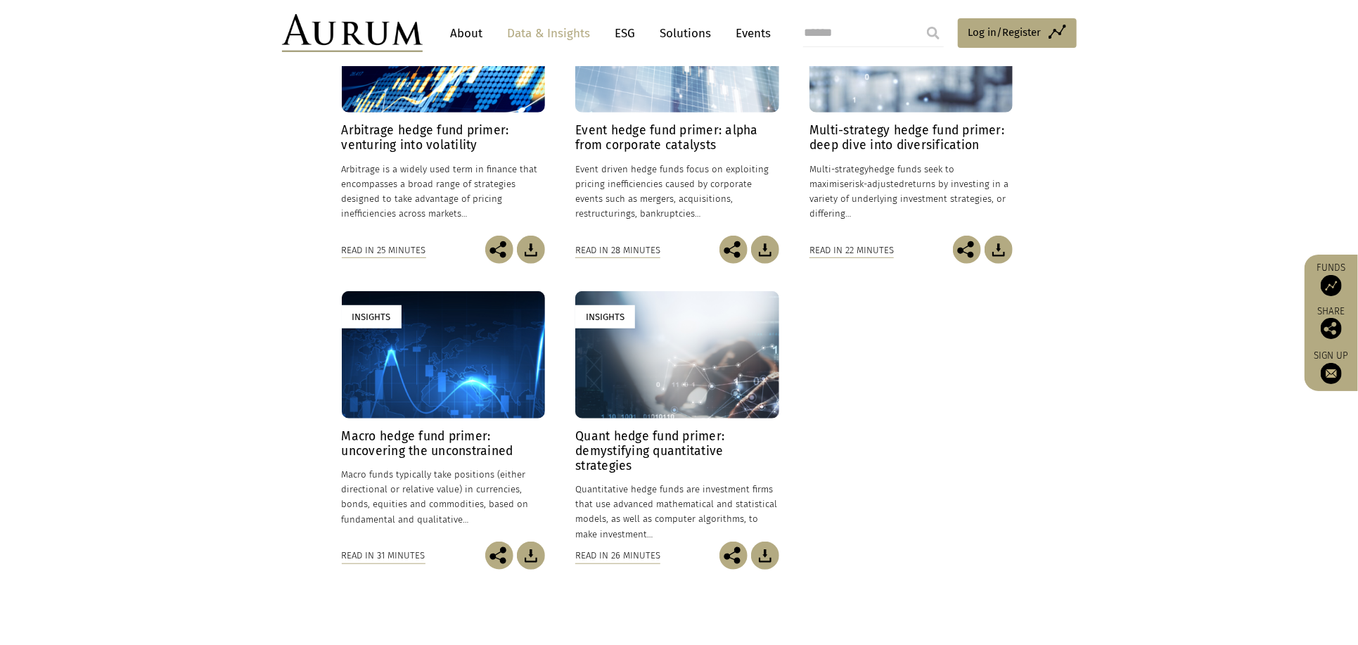  Describe the element at coordinates (443, 191) in the screenshot. I see `p: Arbitrage is a widely used term in finance that encompasses a broad range of strategies designed ...` at that location.